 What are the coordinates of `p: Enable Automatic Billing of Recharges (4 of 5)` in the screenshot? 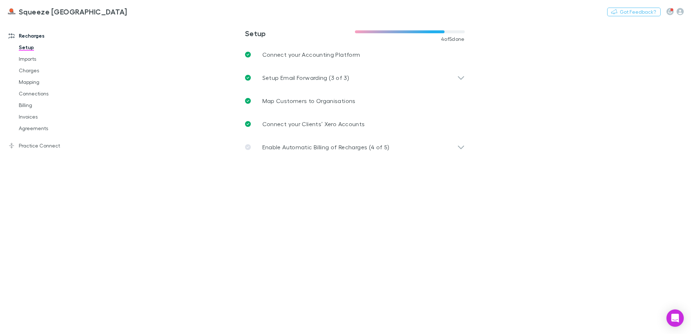 It's located at (326, 147).